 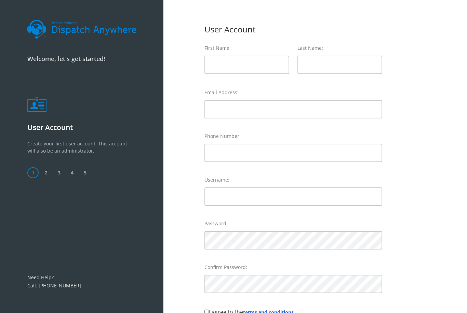 What do you see at coordinates (247, 48) in the screenshot?
I see `label: First Name:` at bounding box center [247, 48].